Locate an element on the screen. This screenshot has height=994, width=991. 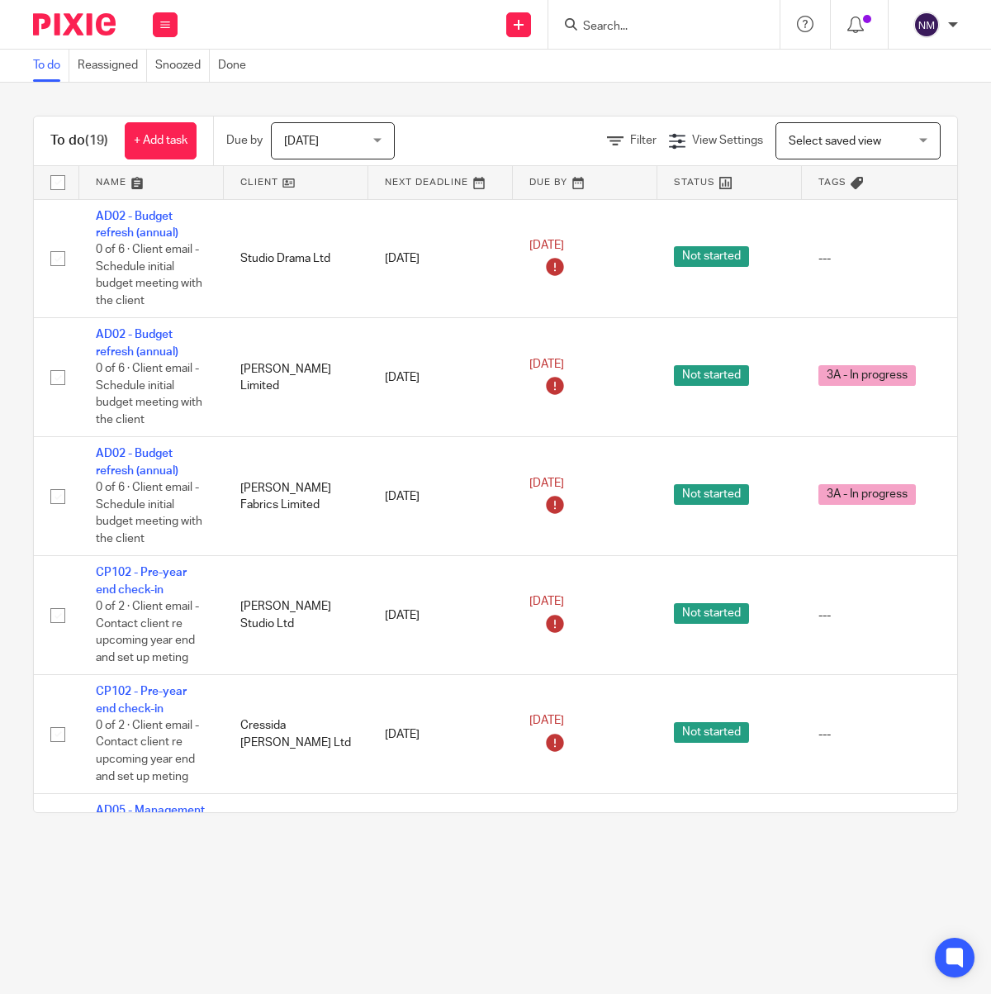
td: Osbourne Home Ltd is located at coordinates (296, 844).